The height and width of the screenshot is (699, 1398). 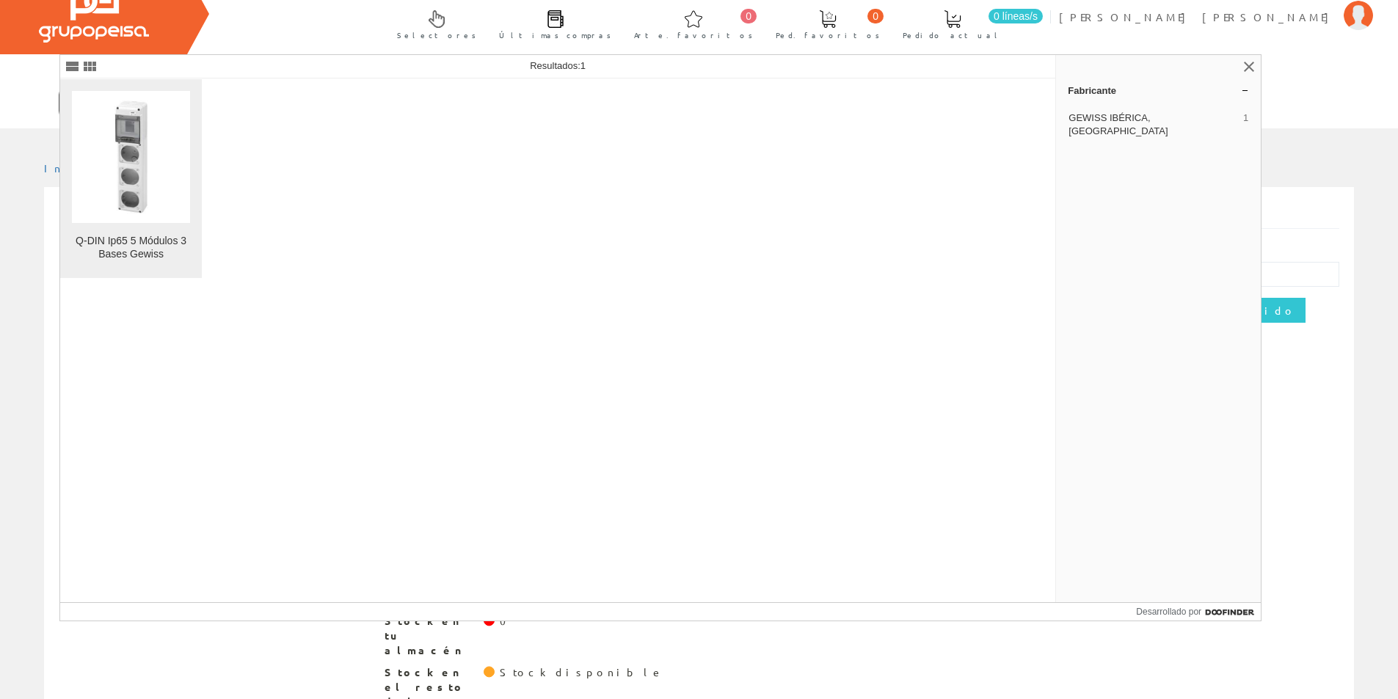 I want to click on a: Inicio, so click(x=75, y=168).